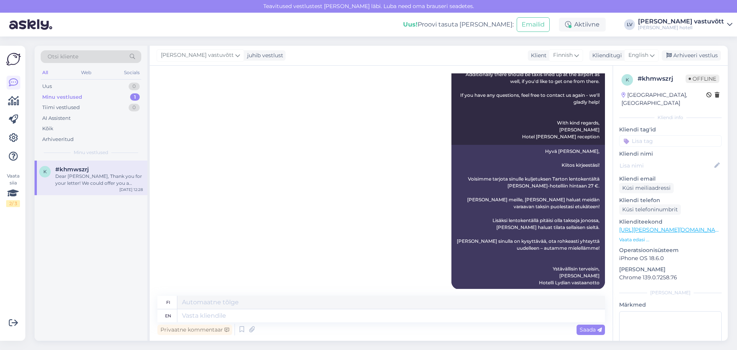  What do you see at coordinates (670, 129) in the screenshot?
I see `p: Kliendi tag'id` at bounding box center [670, 129].